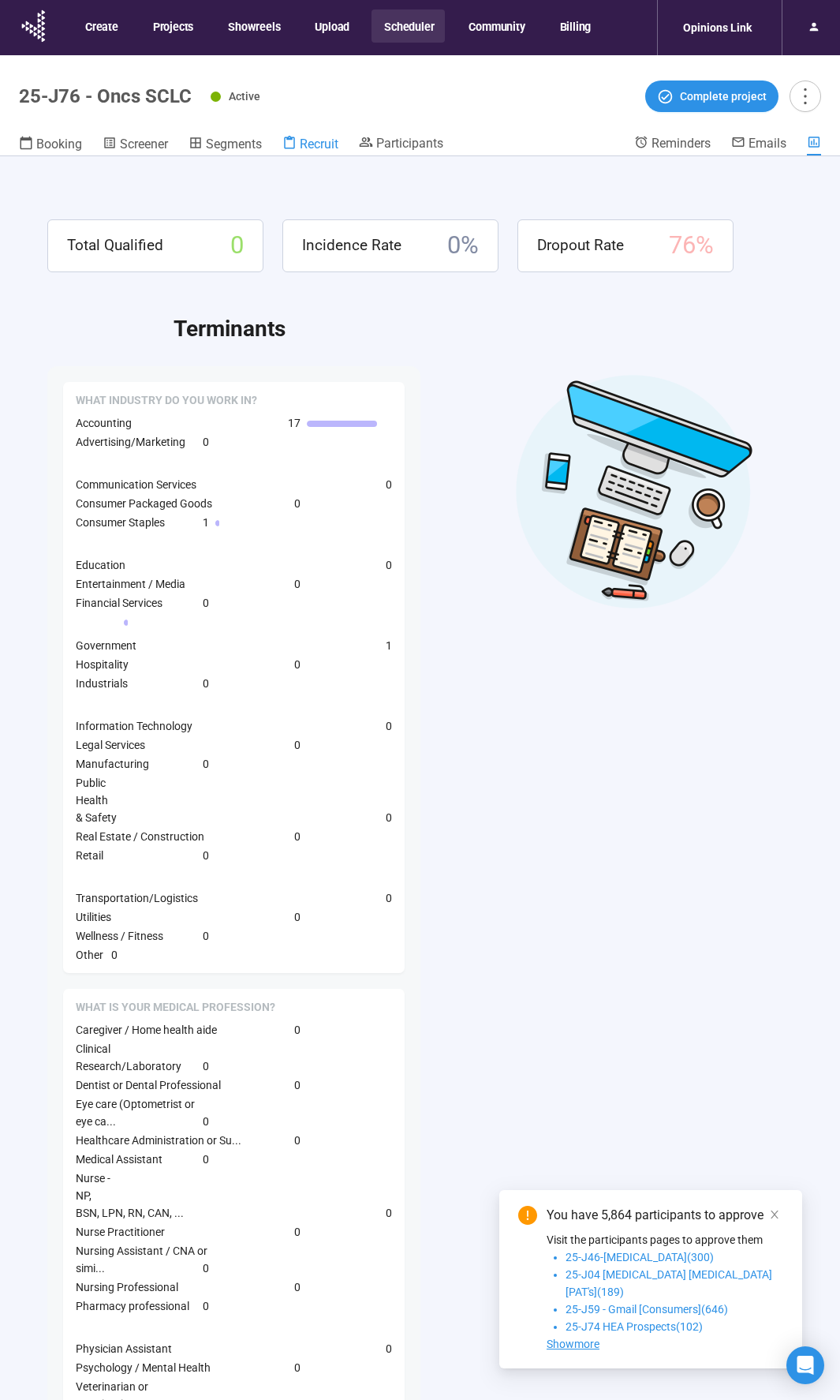 Image resolution: width=840 pixels, height=1400 pixels. I want to click on span: Clinical Research/Laboratory, so click(129, 1057).